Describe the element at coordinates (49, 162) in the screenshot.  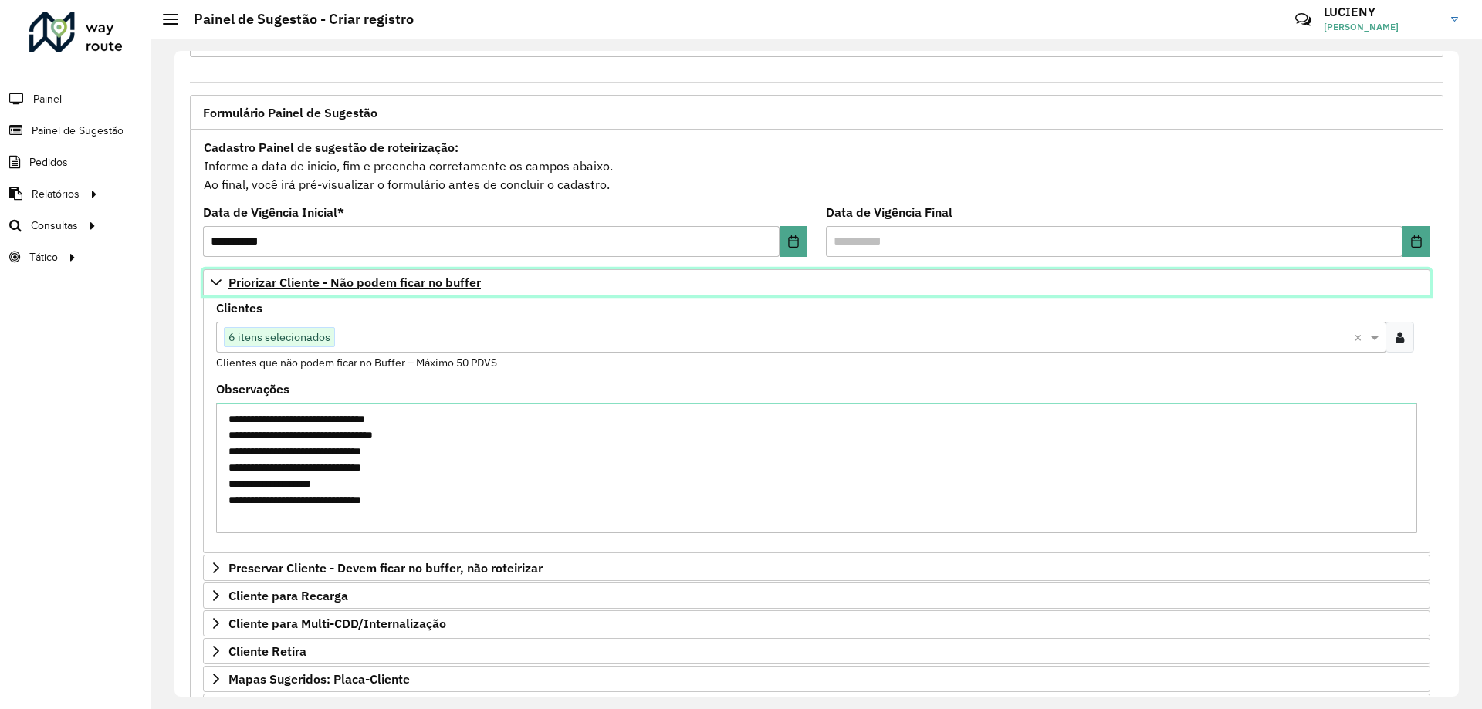
I see `span: Pedidos` at that location.